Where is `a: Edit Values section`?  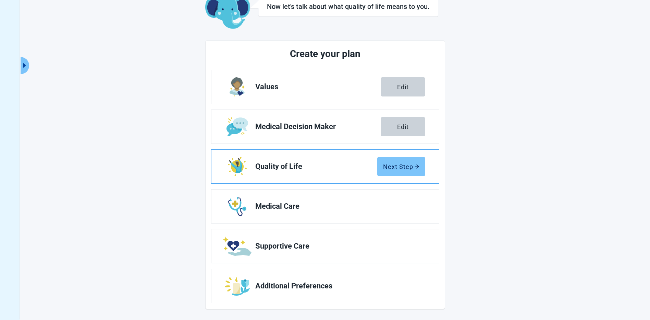
a: Edit Values section is located at coordinates (325, 87).